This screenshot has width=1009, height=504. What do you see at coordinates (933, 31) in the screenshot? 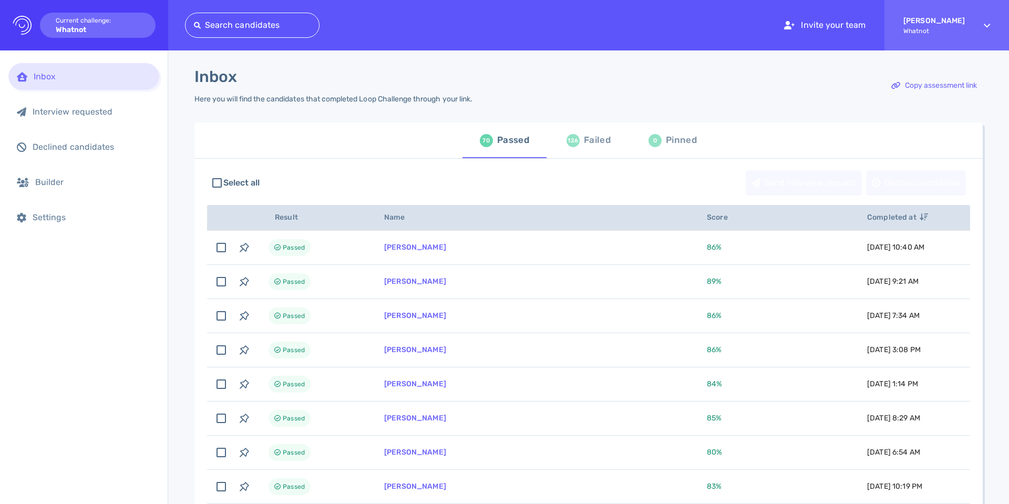
I see `span: Whatnot` at bounding box center [933, 31].